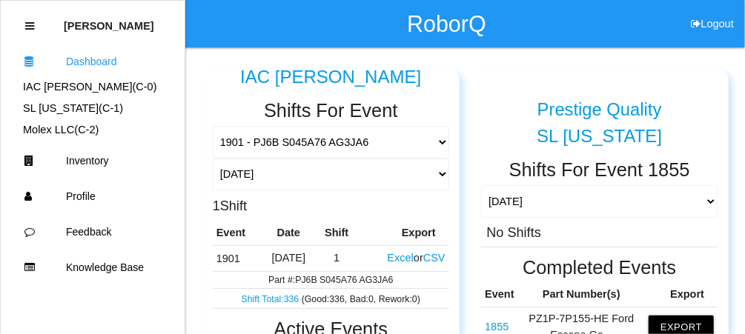 Image resolution: width=745 pixels, height=334 pixels. Describe the element at coordinates (599, 171) in the screenshot. I see `h2: Shifts For Event 1855` at that location.